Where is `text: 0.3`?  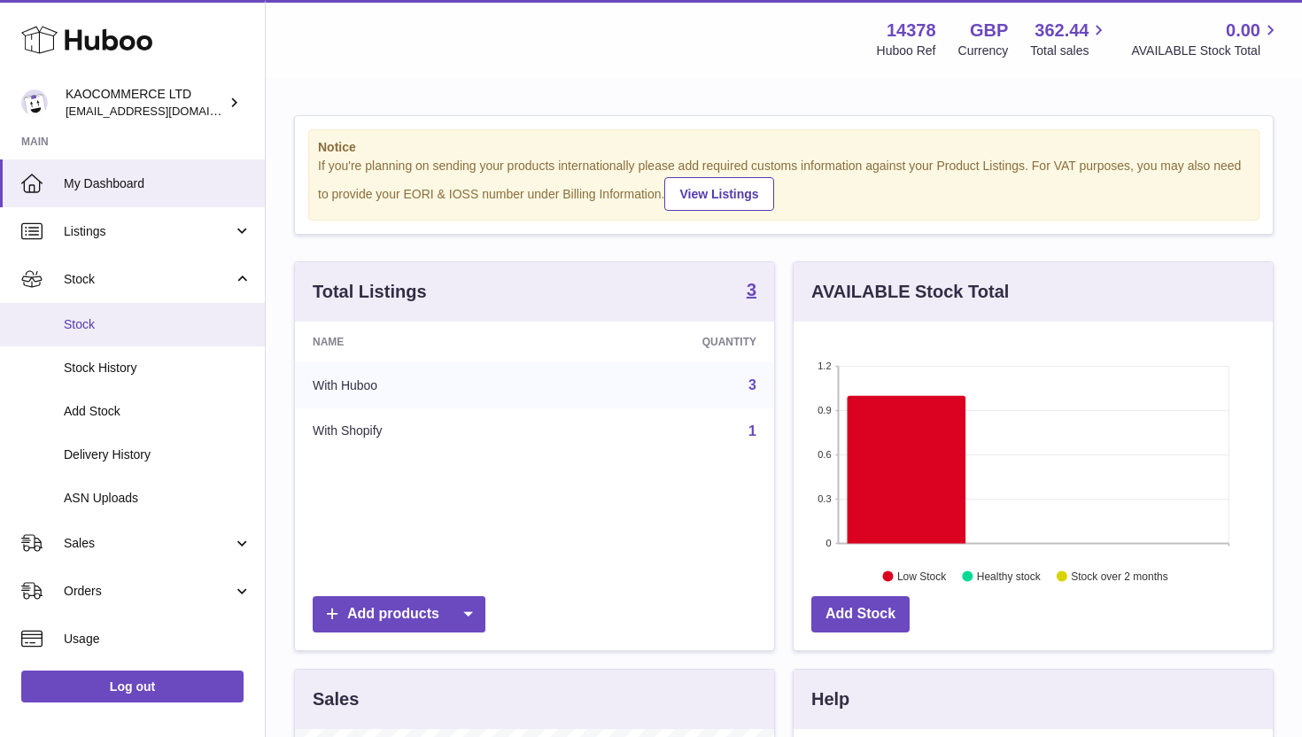 text: 0.3 is located at coordinates (824, 499).